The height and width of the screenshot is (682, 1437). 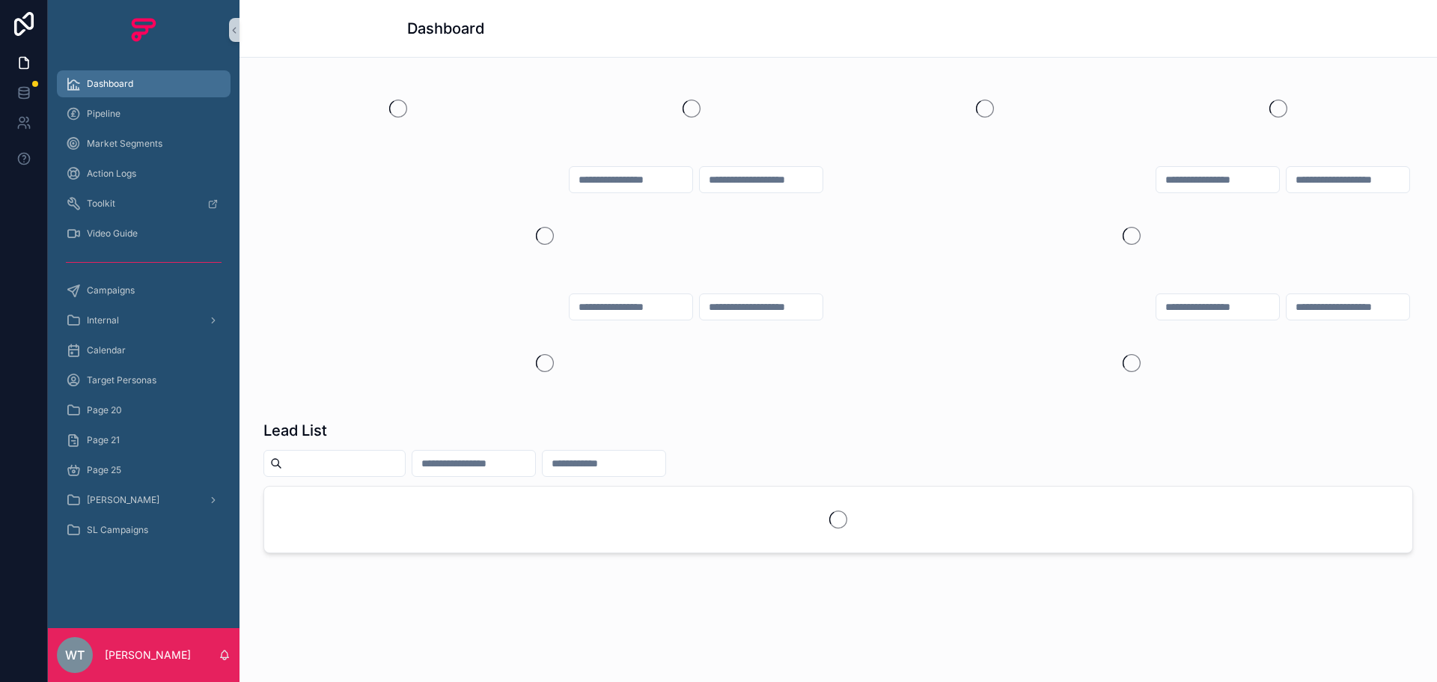 I want to click on a: Dashboard, so click(x=144, y=84).